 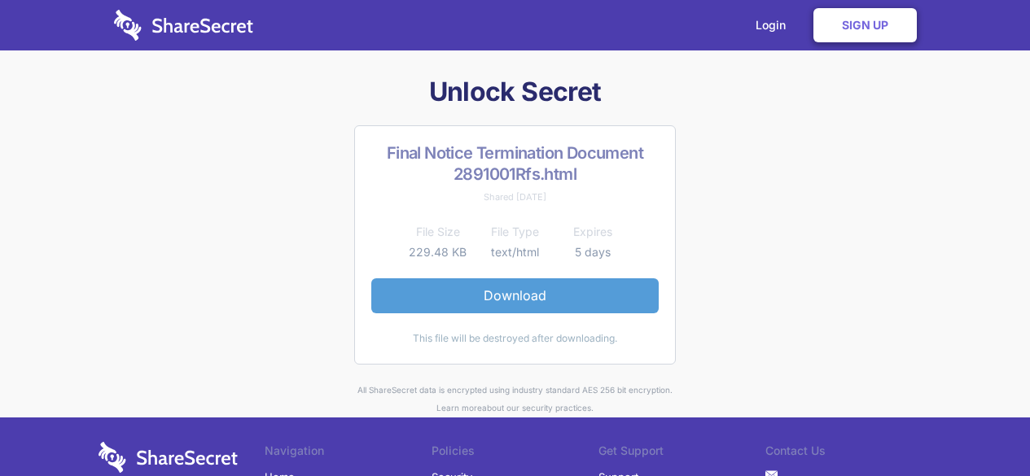 I want to click on a: Download, so click(x=514, y=295).